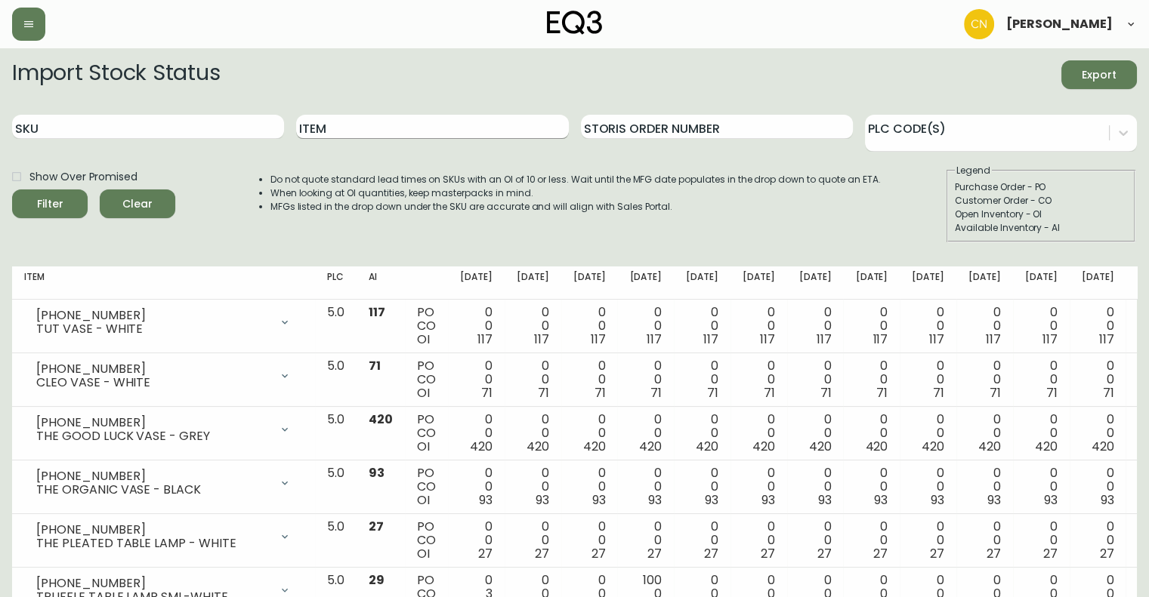 This screenshot has width=1149, height=597. I want to click on div: Purchase Order - PO, so click(1041, 187).